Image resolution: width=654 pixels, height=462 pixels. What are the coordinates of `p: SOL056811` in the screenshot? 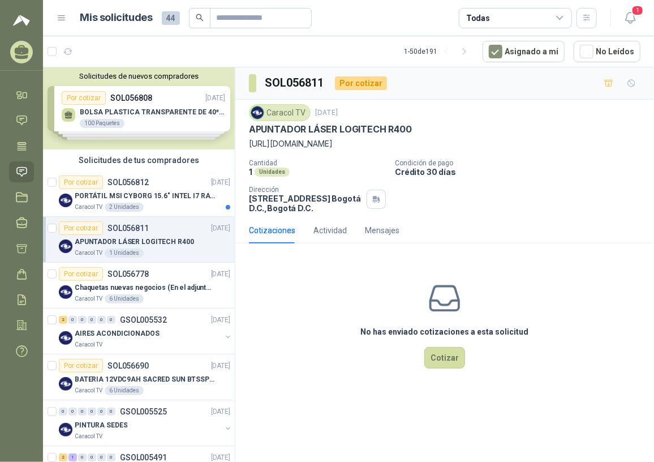 It's located at (128, 228).